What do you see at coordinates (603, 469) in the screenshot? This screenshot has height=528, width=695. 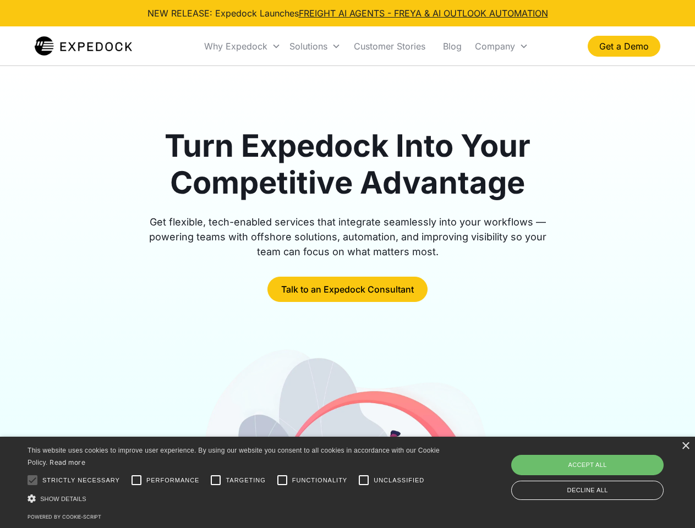 I see `div: Chat Widget` at bounding box center [603, 469].